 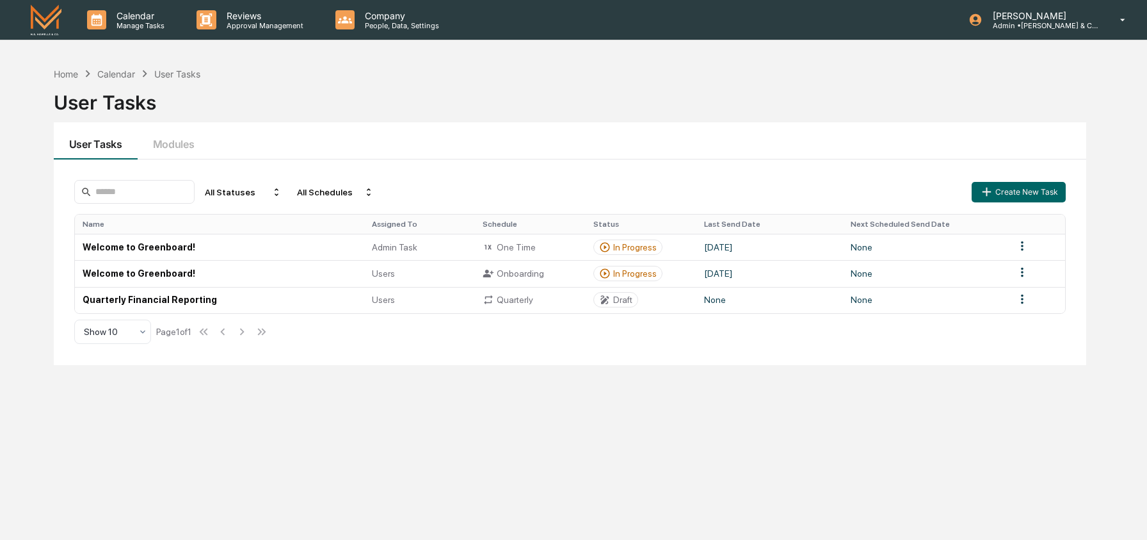 What do you see at coordinates (220, 300) in the screenshot?
I see `td: Quarterly Financial Reporting` at bounding box center [220, 300].